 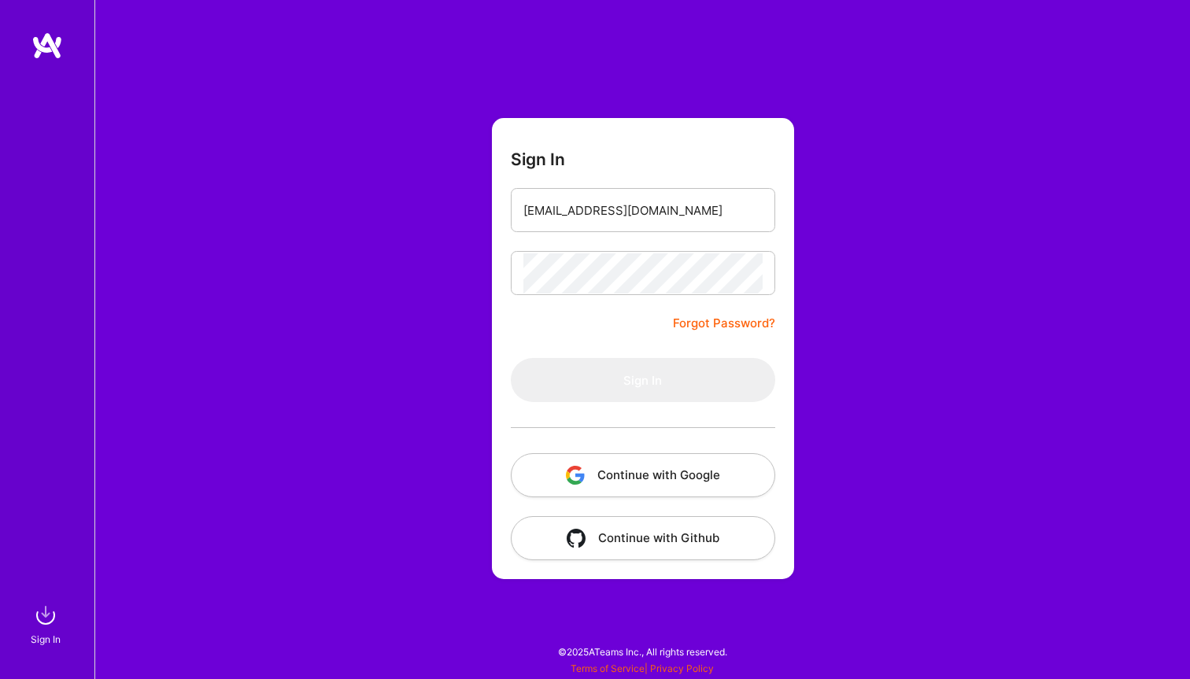 I want to click on div: Sign In, so click(x=46, y=639).